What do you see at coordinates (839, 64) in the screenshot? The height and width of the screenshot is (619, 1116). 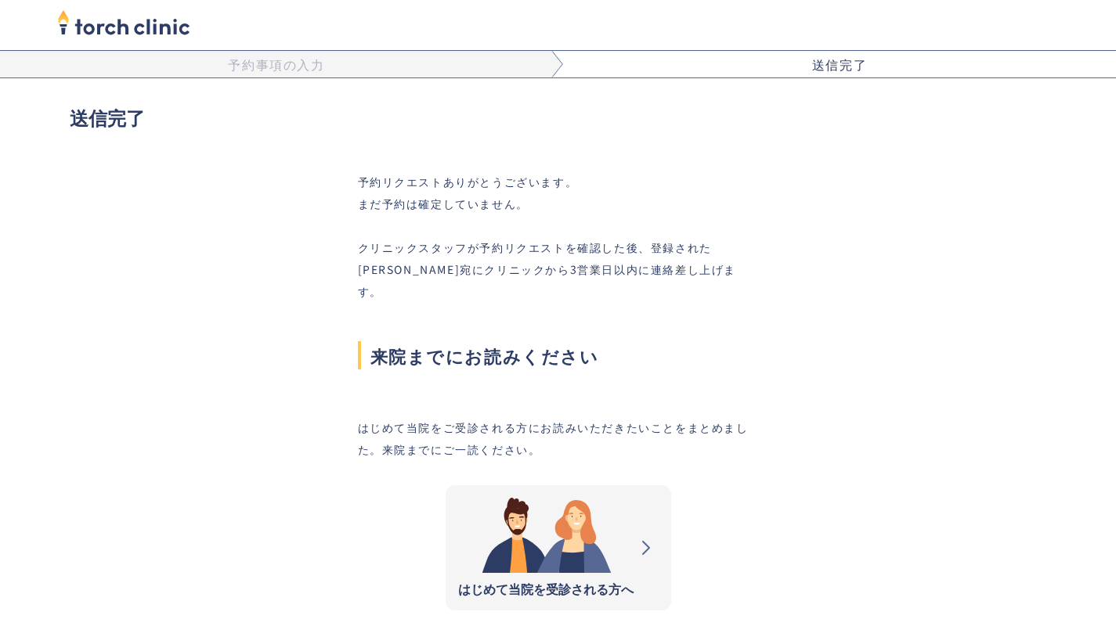 I see `div: 送信完了` at bounding box center [839, 64].